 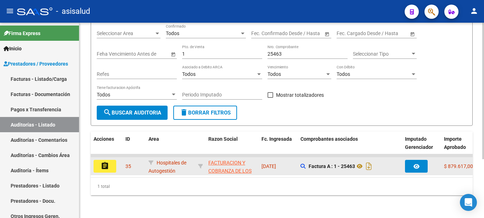 What do you see at coordinates (184, 112) in the screenshot?
I see `mat-icon: delete` at bounding box center [184, 112].